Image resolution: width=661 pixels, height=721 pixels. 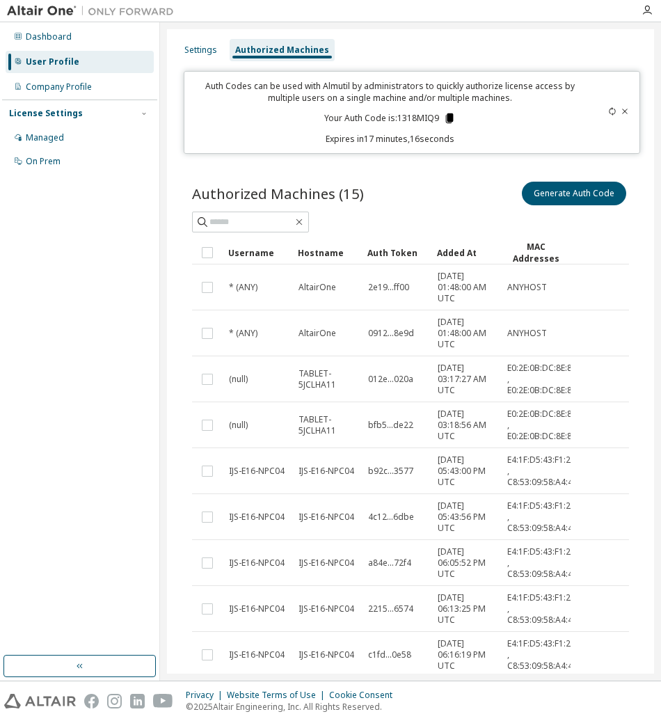 What do you see at coordinates (45, 138) in the screenshot?
I see `div: Managed` at bounding box center [45, 138].